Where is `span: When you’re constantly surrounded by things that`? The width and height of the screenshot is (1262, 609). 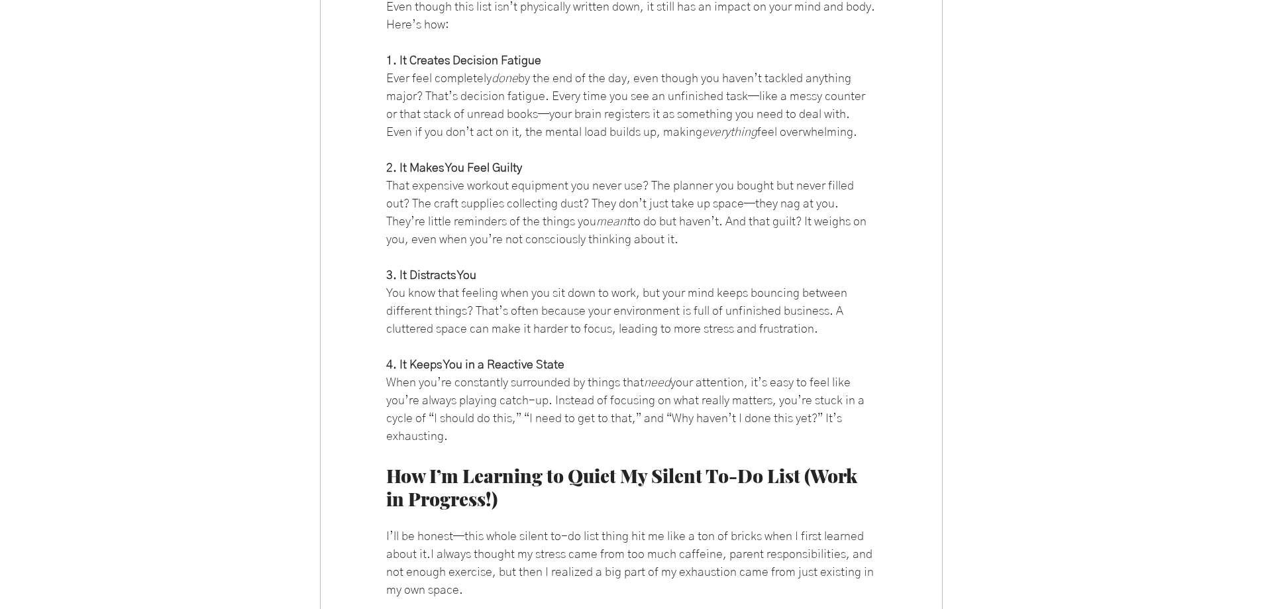 span: When you’re constantly surrounded by things that is located at coordinates (515, 383).